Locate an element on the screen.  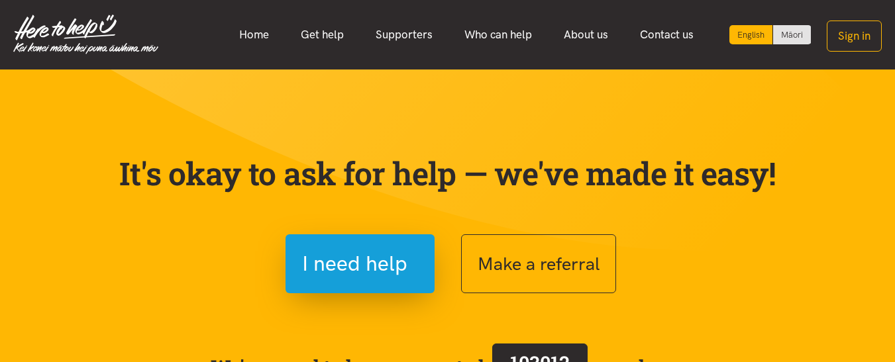
div: Current language is located at coordinates (751, 34).